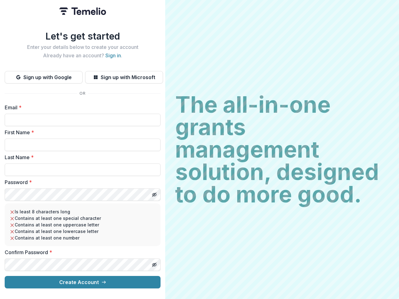 The height and width of the screenshot is (299, 399). What do you see at coordinates (124, 77) in the screenshot?
I see `button: Sign up with Microsoft` at bounding box center [124, 77].